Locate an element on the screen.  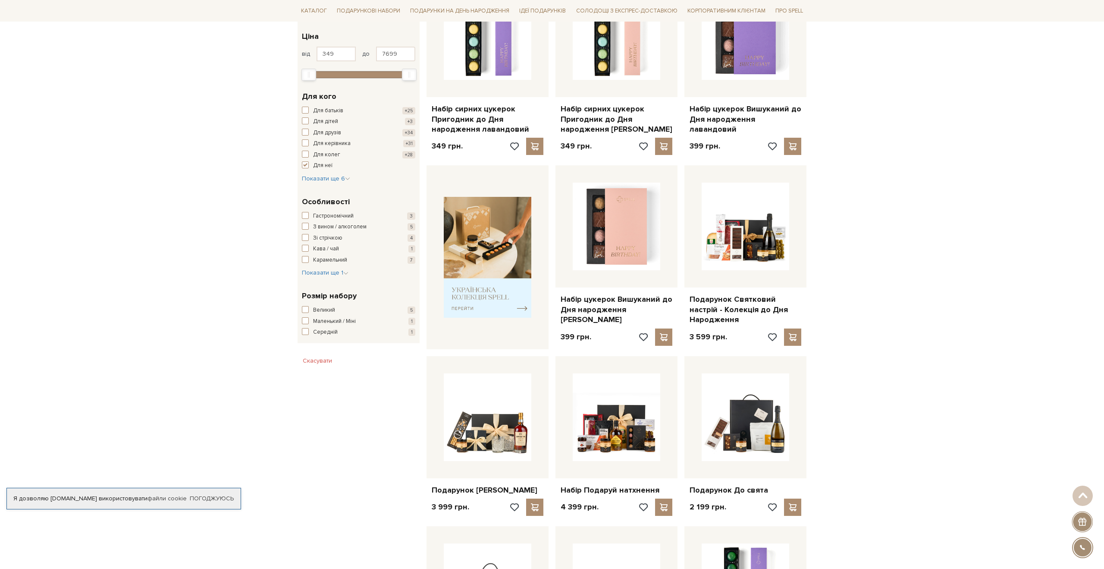
span: Показати ще 1 is located at coordinates (325, 272).